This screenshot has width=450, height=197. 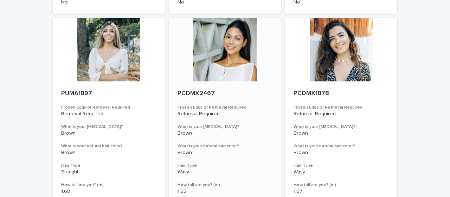 What do you see at coordinates (225, 191) in the screenshot?
I see `p: 1.65` at bounding box center [225, 191].